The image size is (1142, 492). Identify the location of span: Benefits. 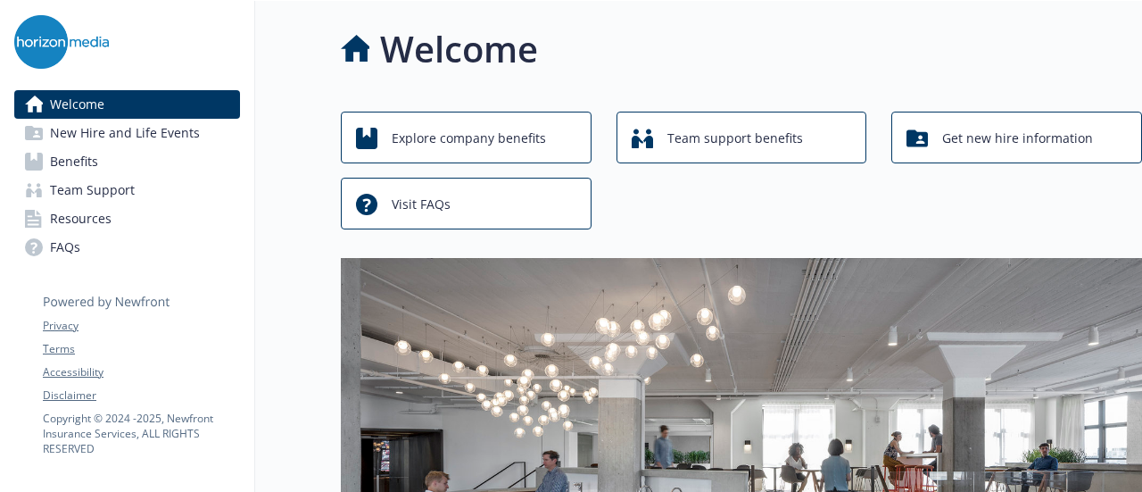
(74, 162).